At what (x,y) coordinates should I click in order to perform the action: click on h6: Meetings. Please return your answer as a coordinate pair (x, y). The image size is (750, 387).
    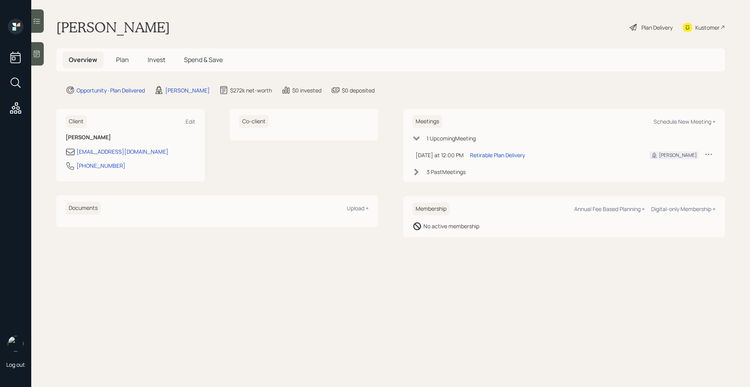
    Looking at the image, I should click on (427, 121).